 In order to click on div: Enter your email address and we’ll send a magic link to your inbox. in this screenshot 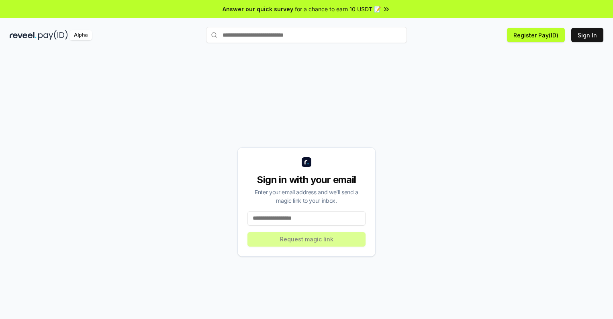, I will do `click(306, 196)`.